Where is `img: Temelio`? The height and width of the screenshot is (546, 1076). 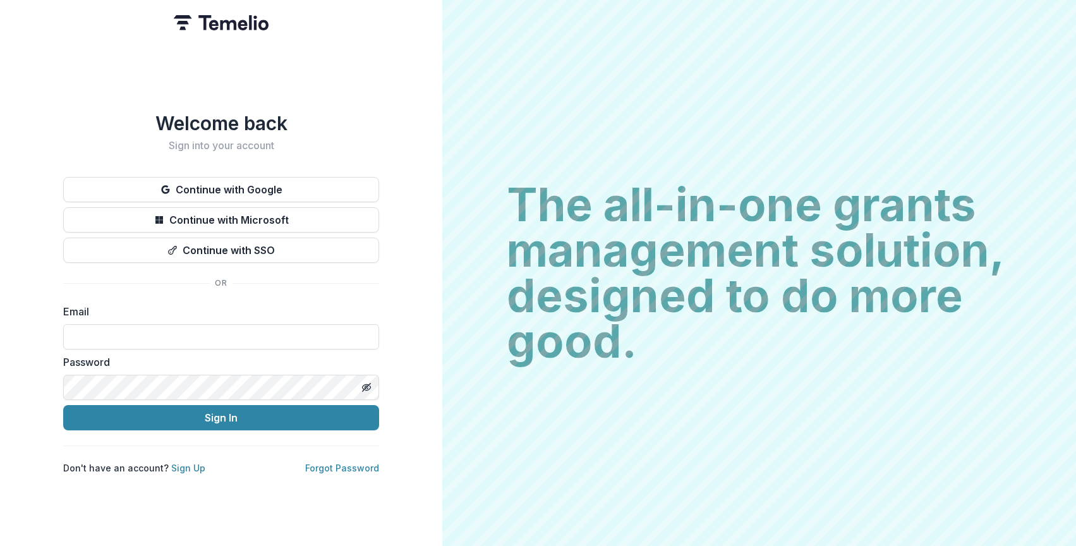
img: Temelio is located at coordinates (221, 23).